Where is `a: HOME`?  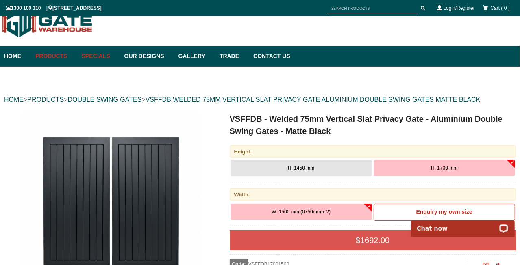 a: HOME is located at coordinates (14, 100).